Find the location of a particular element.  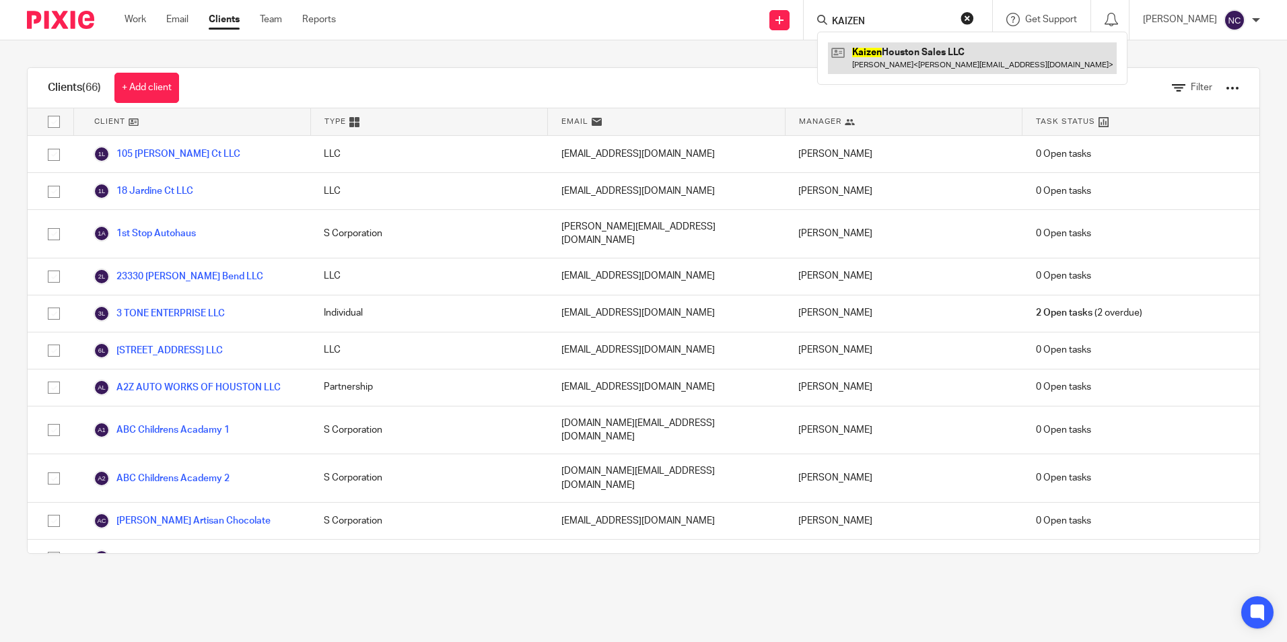

a: Work is located at coordinates (135, 20).